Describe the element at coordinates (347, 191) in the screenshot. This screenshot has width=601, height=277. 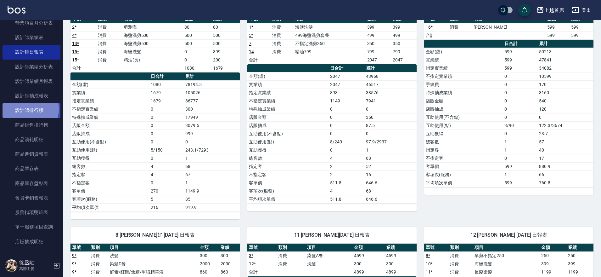
I see `td: 4` at that location.